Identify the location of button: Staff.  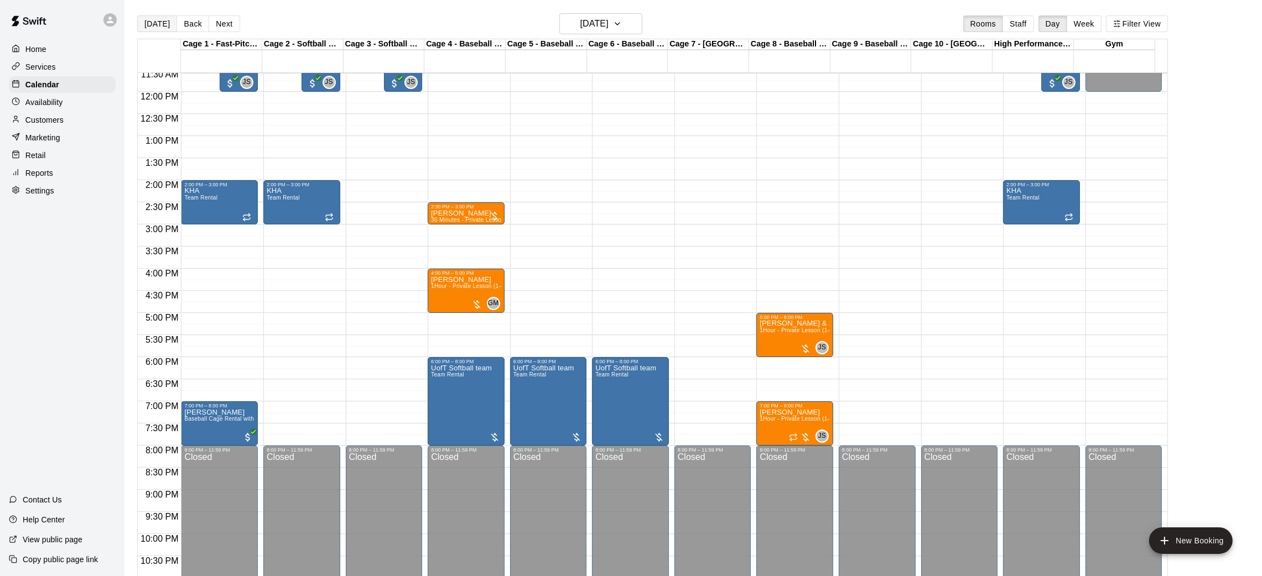
(1018, 24).